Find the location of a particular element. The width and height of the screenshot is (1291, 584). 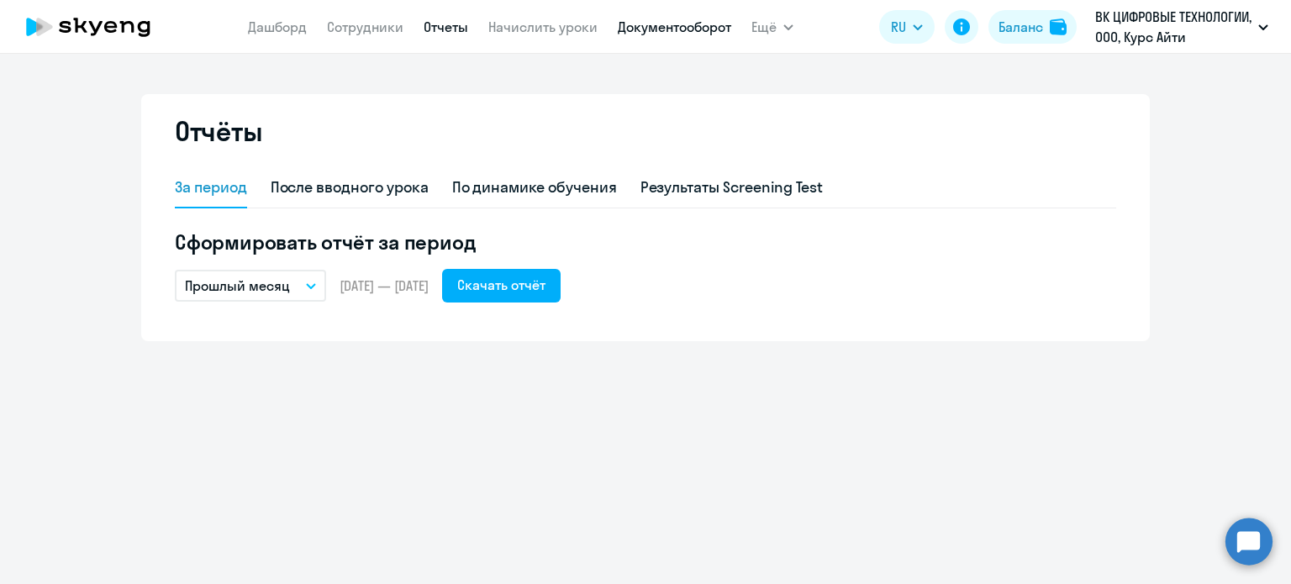

span: Ещё is located at coordinates (764, 27).